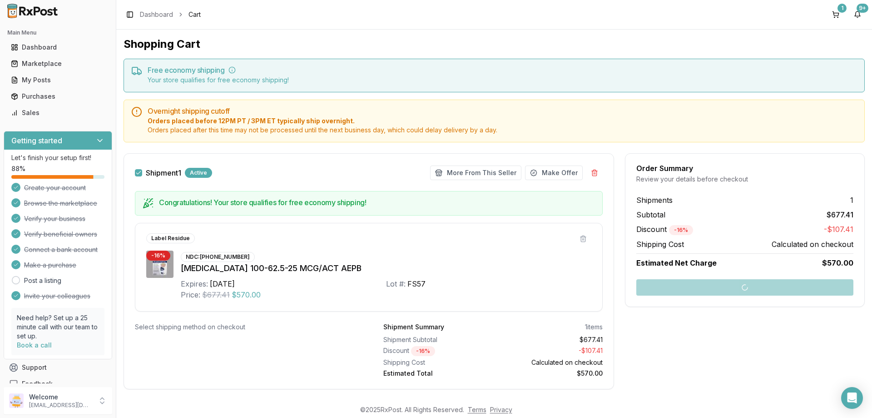  What do you see at coordinates (437, 351) in the screenshot?
I see `div: Discount` at bounding box center [437, 351].